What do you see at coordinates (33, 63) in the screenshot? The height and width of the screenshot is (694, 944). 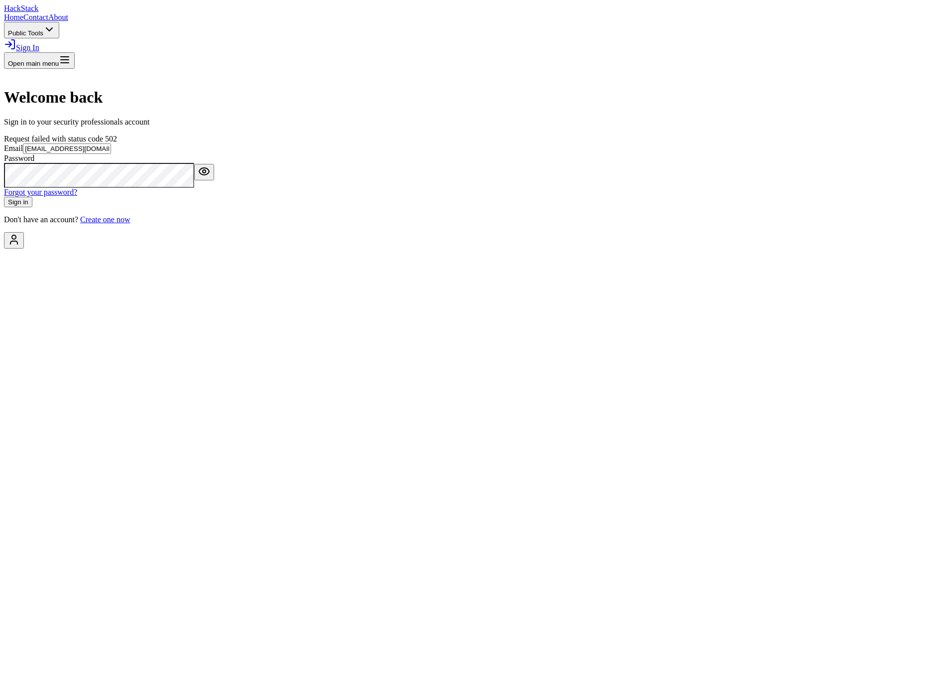 I see `span: Open main menu` at bounding box center [33, 63].